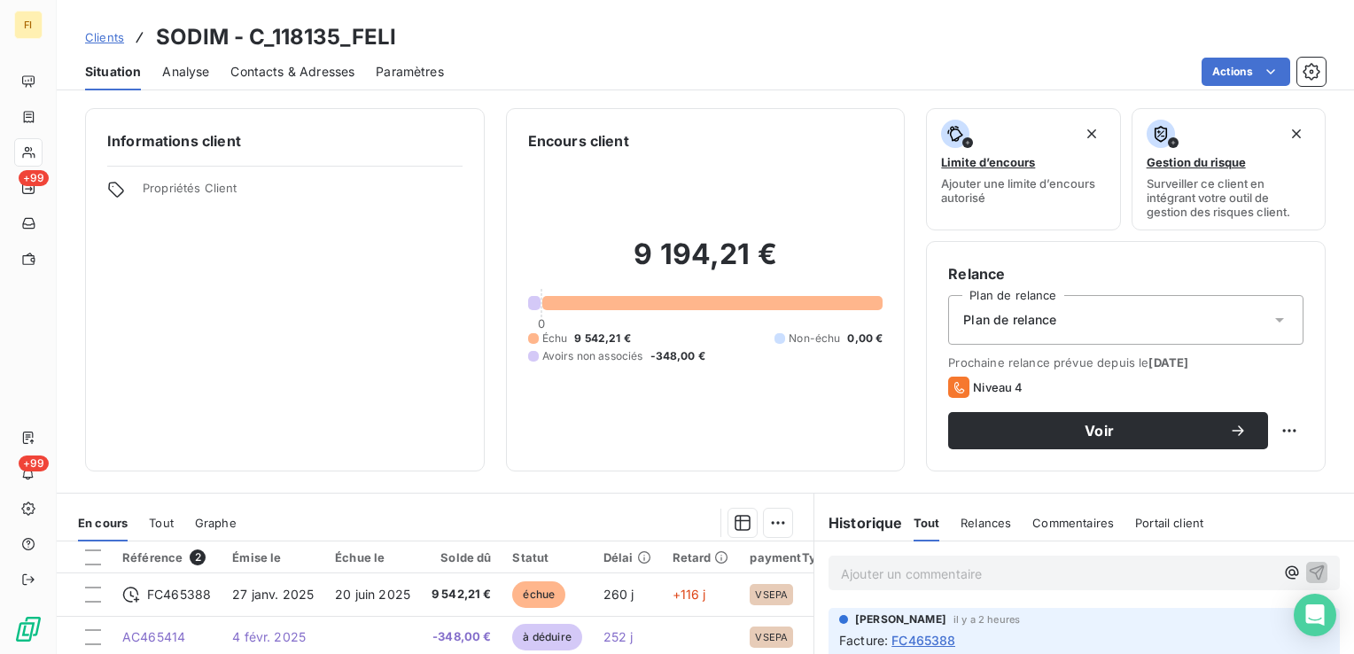 This screenshot has height=654, width=1354. I want to click on span: Gestion du risque, so click(1196, 162).